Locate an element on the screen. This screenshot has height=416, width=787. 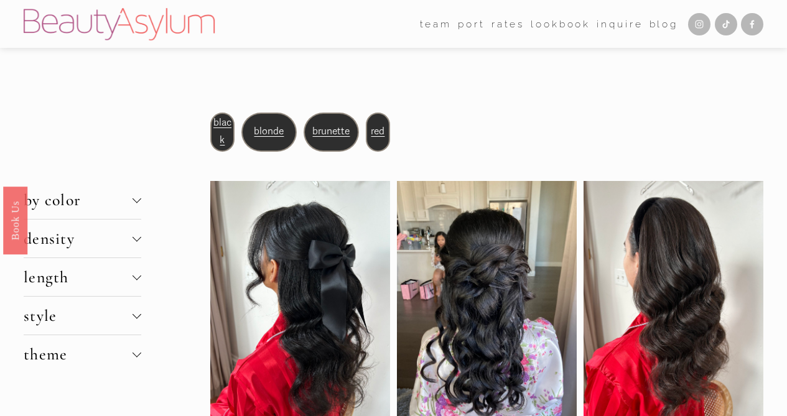
a: blonde is located at coordinates (269, 131).